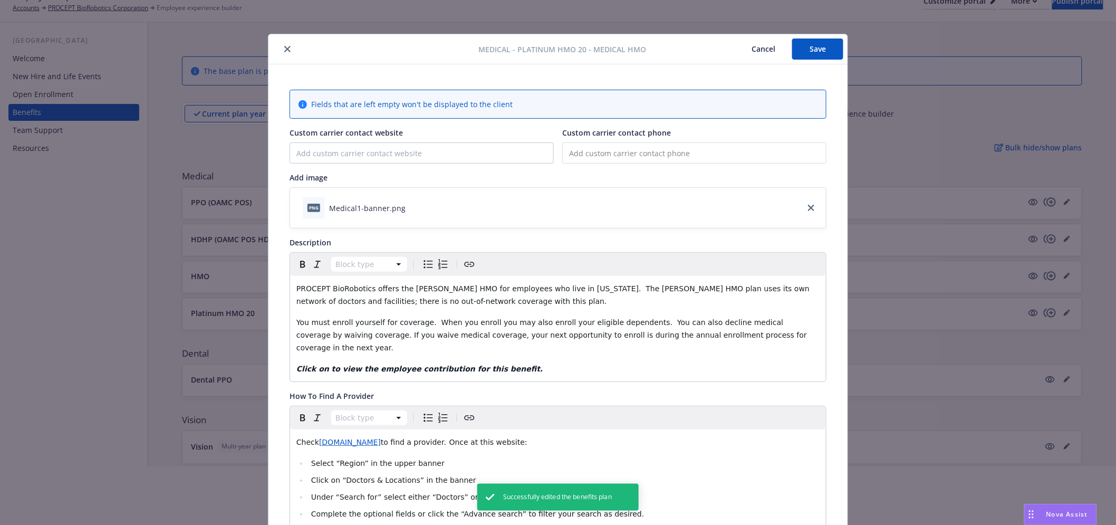  I want to click on button: download file, so click(414, 208).